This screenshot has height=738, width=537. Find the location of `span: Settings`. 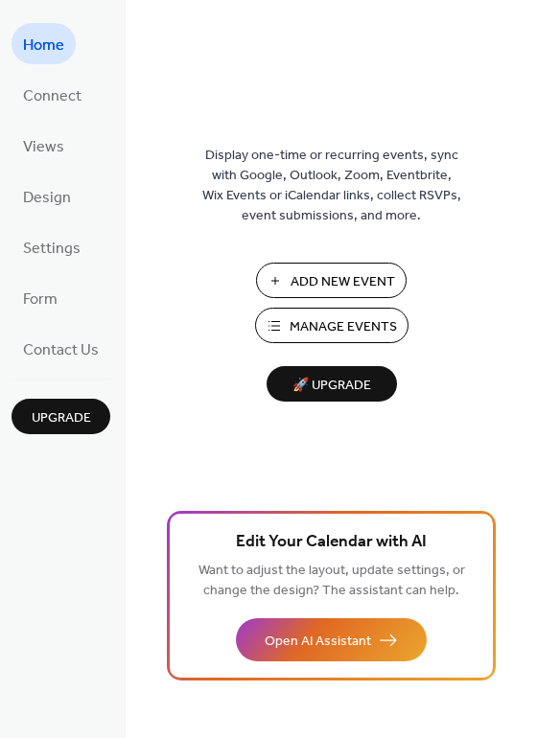

span: Settings is located at coordinates (52, 248).